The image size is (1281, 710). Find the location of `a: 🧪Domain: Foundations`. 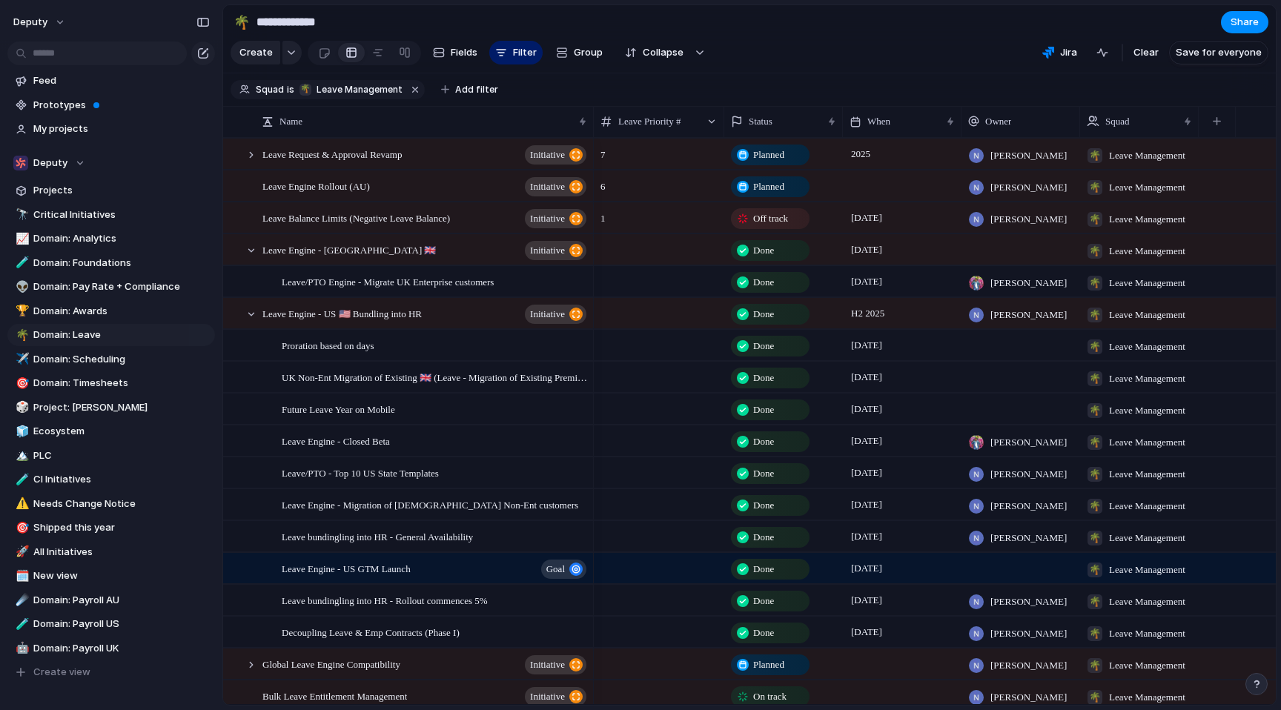

a: 🧪Domain: Foundations is located at coordinates (111, 263).